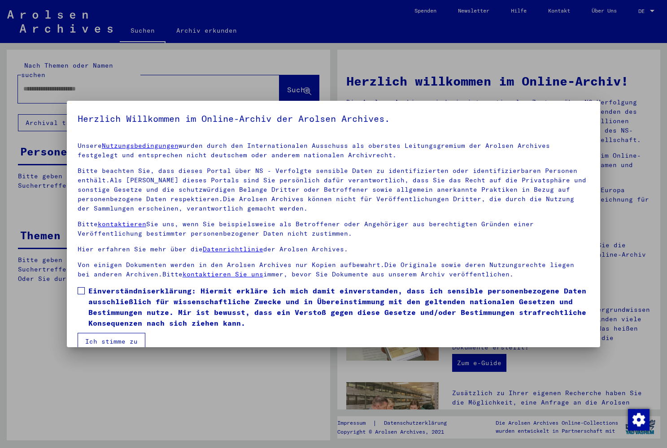 The height and width of the screenshot is (448, 667). What do you see at coordinates (334, 190) in the screenshot?
I see `p: Bitte beachten Sie, dass dieses Portal über NS - Verfolgte sensible Daten zu identifizierten oder...` at bounding box center [334, 190].